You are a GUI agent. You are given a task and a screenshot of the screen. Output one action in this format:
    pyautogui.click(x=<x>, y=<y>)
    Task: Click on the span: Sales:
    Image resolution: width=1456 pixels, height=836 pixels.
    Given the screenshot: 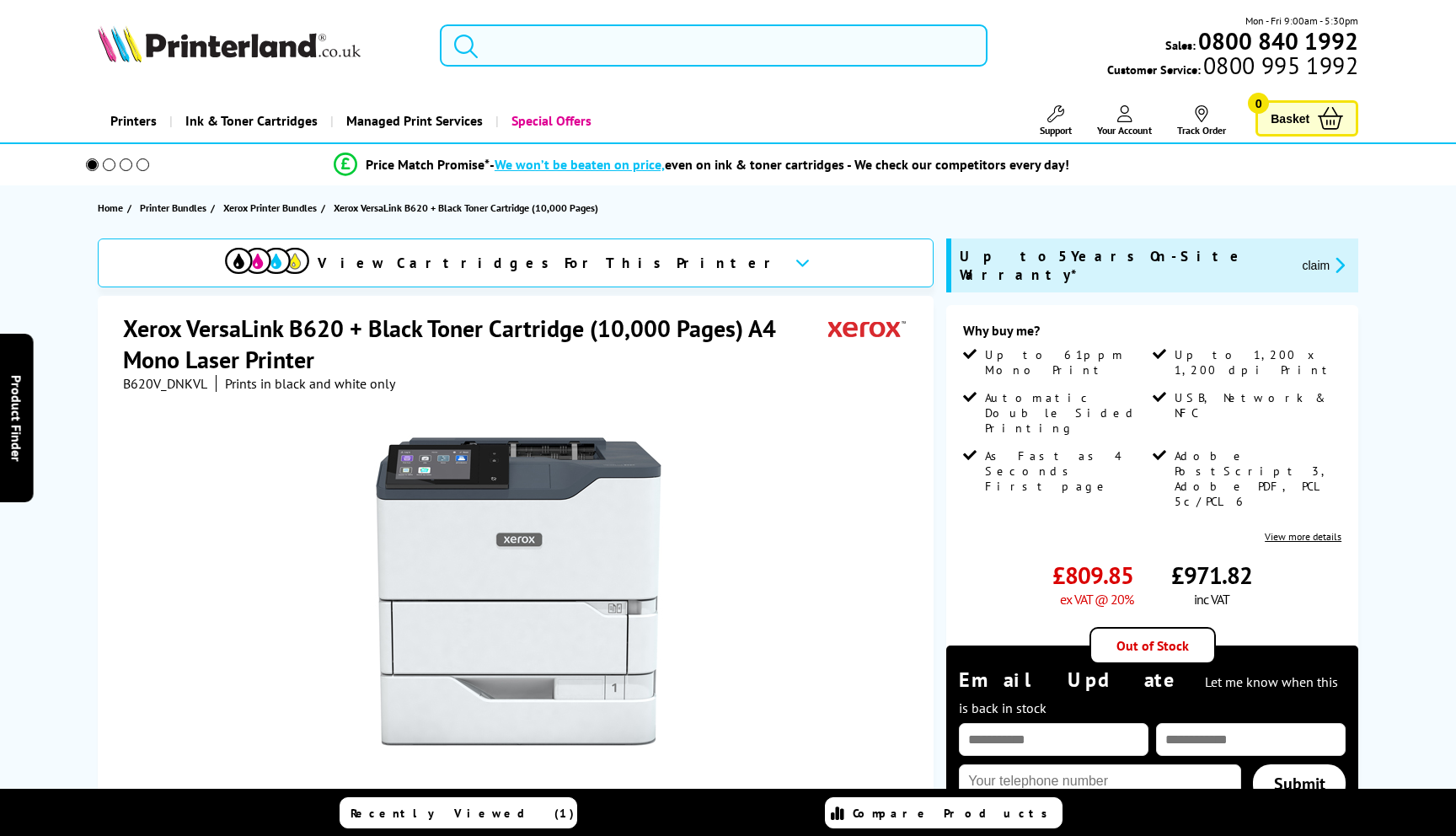 What is the action you would take?
    pyautogui.click(x=1181, y=44)
    